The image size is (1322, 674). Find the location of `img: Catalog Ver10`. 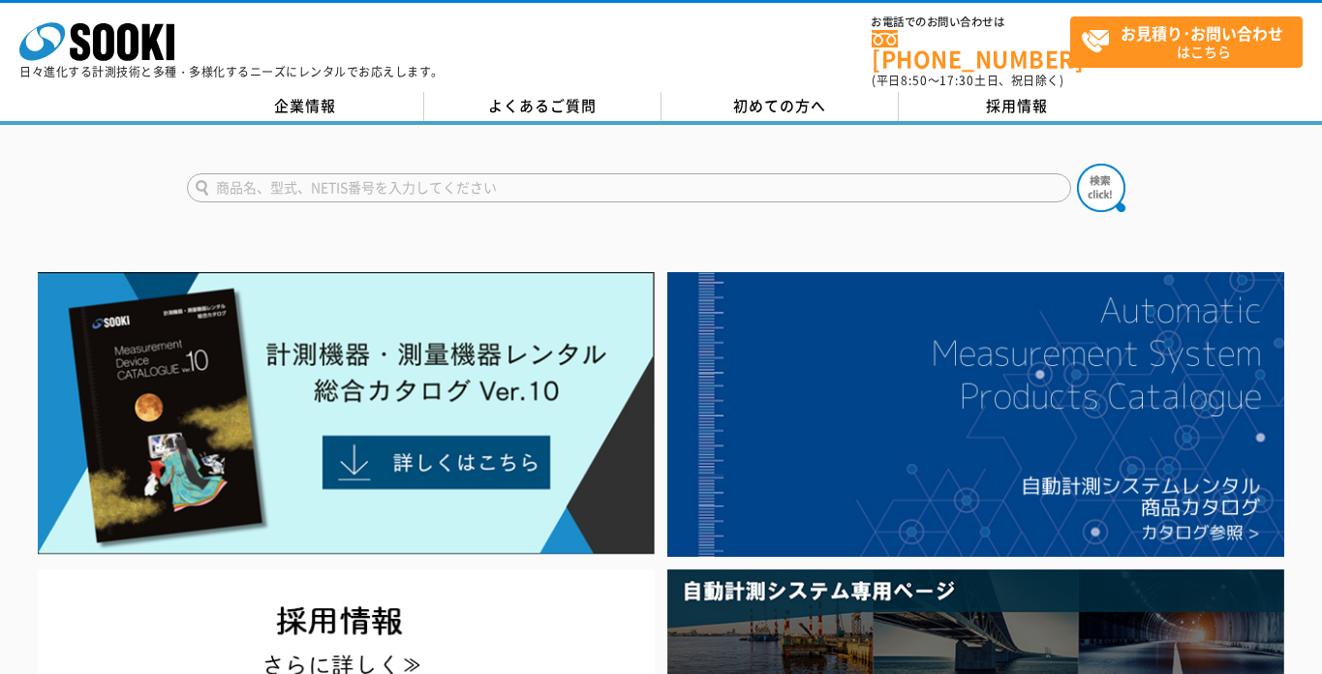

img: Catalog Ver10 is located at coordinates (346, 414).